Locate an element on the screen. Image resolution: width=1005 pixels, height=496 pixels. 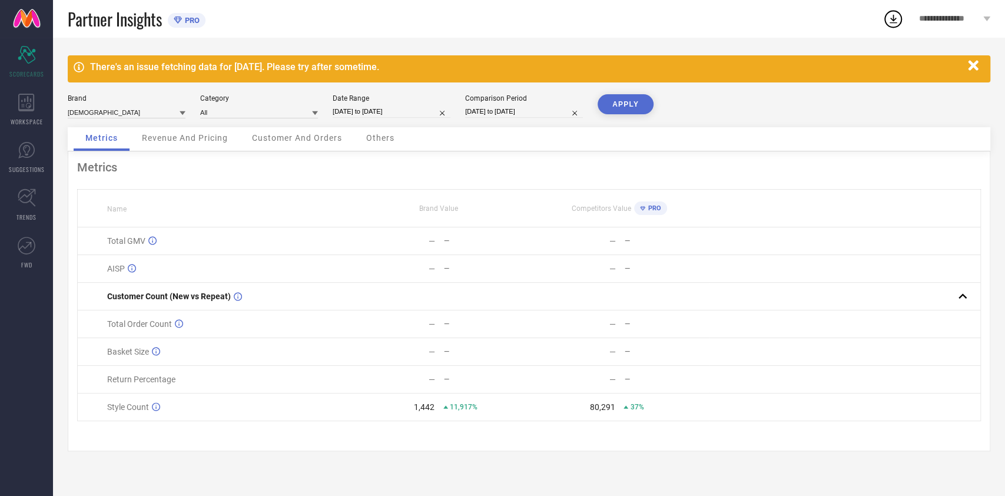
span: Partner Insights is located at coordinates (115, 19).